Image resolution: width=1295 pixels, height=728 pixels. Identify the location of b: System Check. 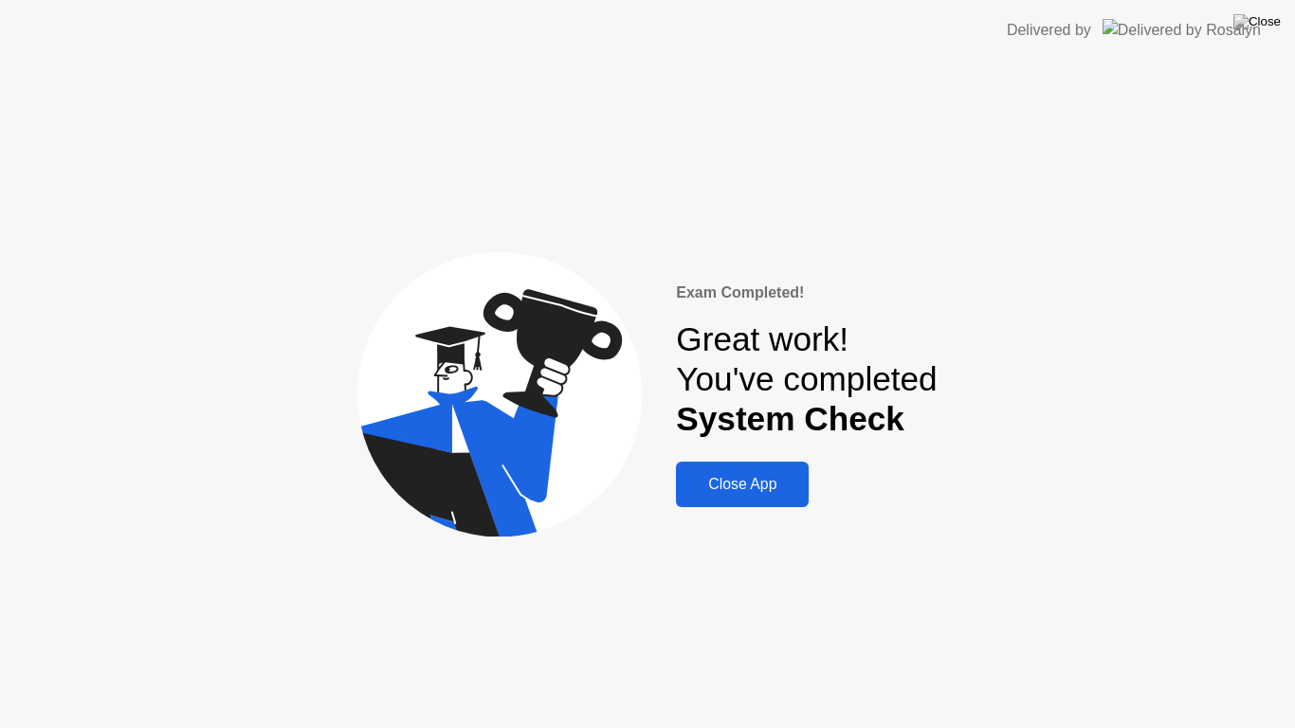
(790, 418).